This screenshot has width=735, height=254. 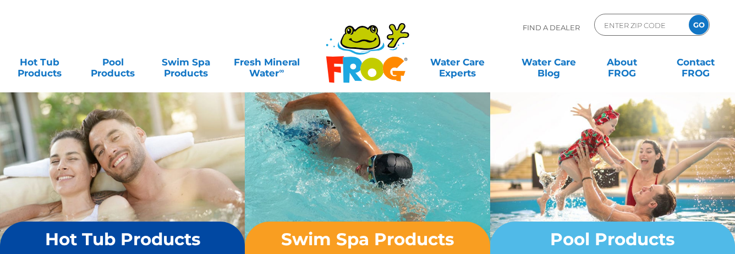 I want to click on input: GO, so click(x=699, y=25).